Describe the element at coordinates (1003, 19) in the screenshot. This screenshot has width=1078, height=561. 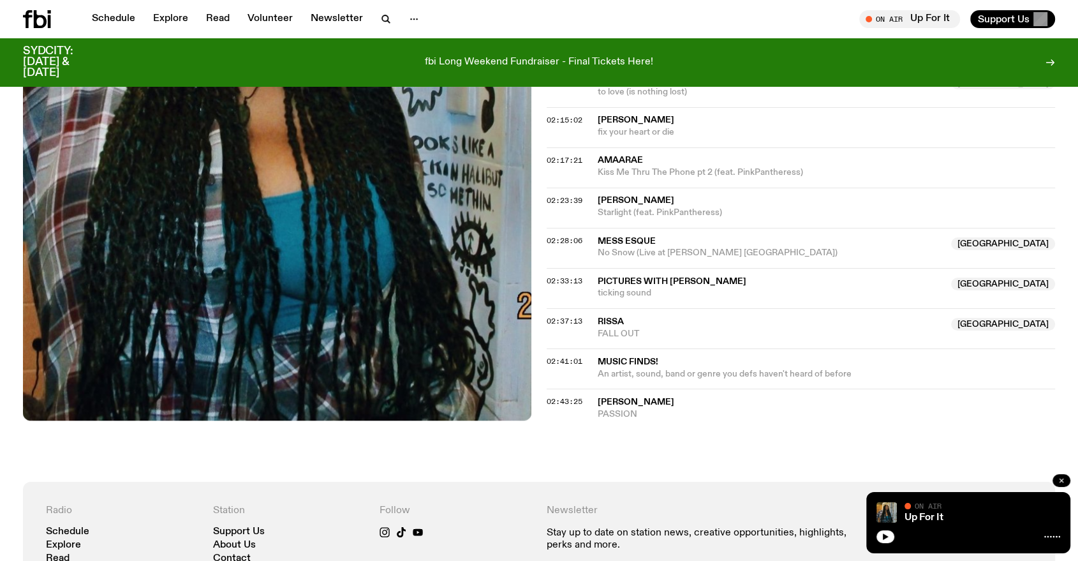
I see `span: Support Us` at that location.